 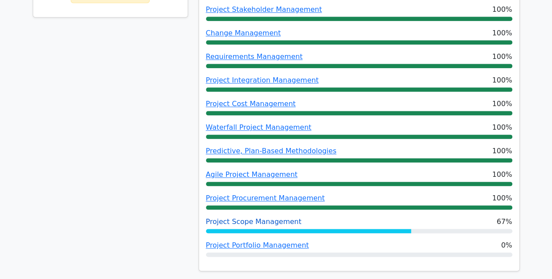 I want to click on a: Project Scope Management, so click(x=254, y=221).